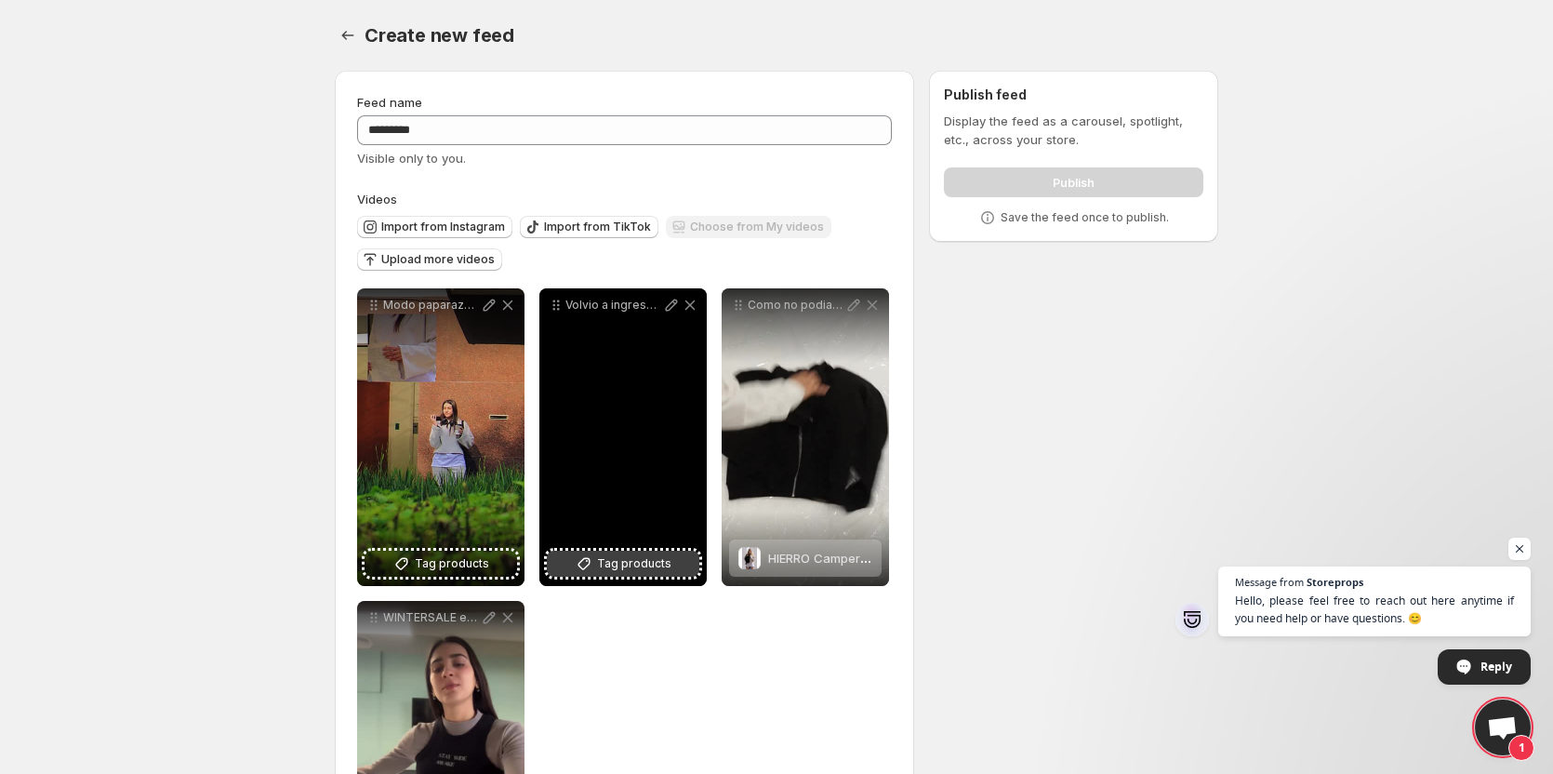 The width and height of the screenshot is (1553, 774). I want to click on span: Create new feed, so click(439, 35).